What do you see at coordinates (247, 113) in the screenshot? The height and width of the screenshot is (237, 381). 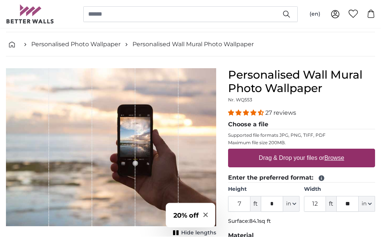 I see `span: 4.41 stars` at bounding box center [247, 113].